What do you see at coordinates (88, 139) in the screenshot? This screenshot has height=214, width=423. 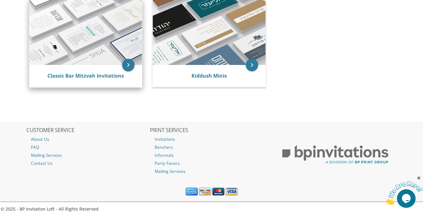 I see `a: About Us` at bounding box center [88, 139].